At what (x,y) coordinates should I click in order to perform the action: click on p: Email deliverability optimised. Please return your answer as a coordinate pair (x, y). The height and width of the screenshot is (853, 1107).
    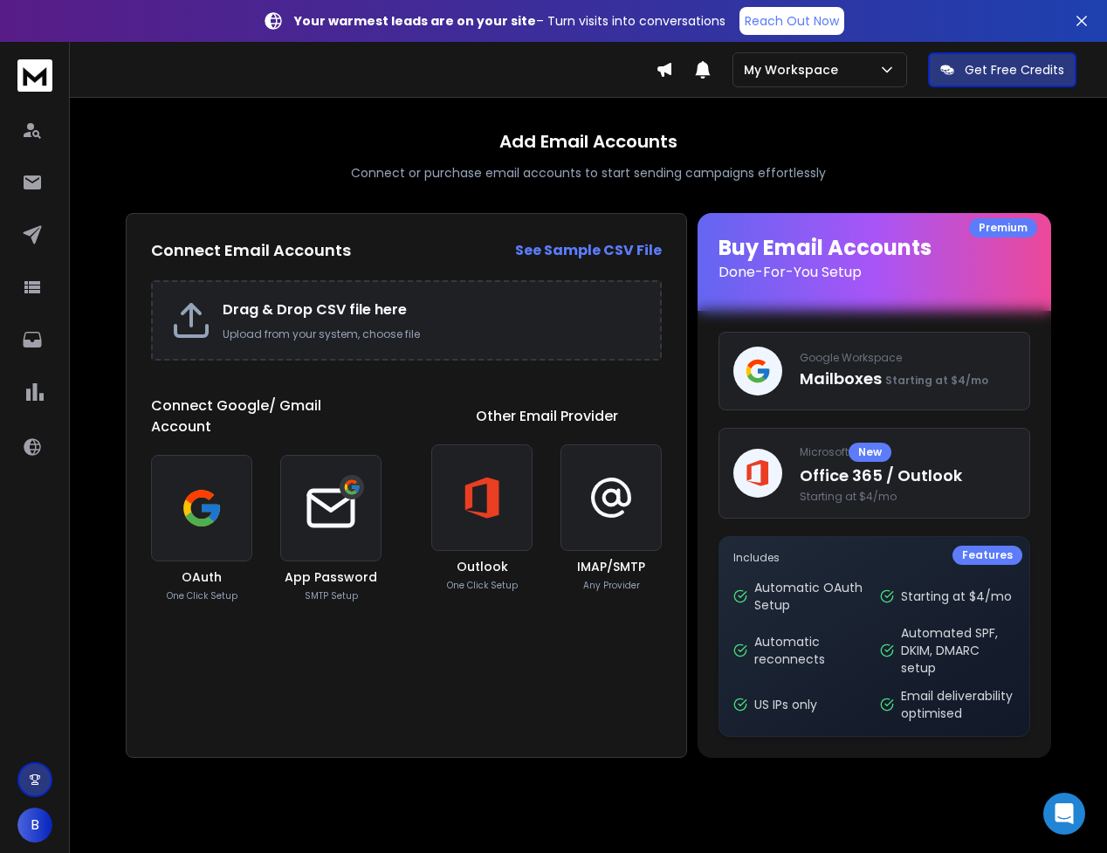
    Looking at the image, I should click on (958, 704).